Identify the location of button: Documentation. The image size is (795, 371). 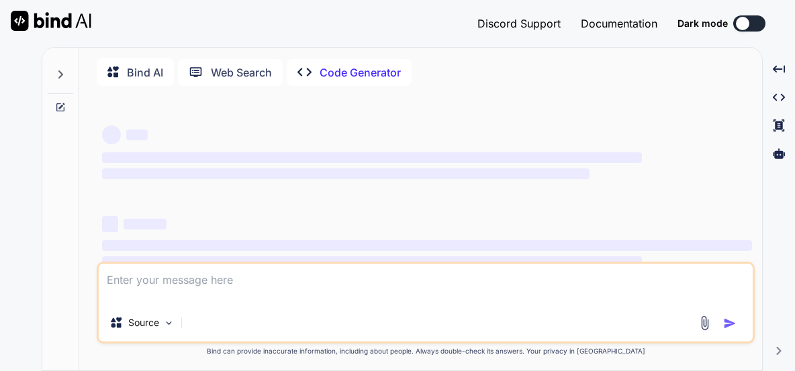
(619, 23).